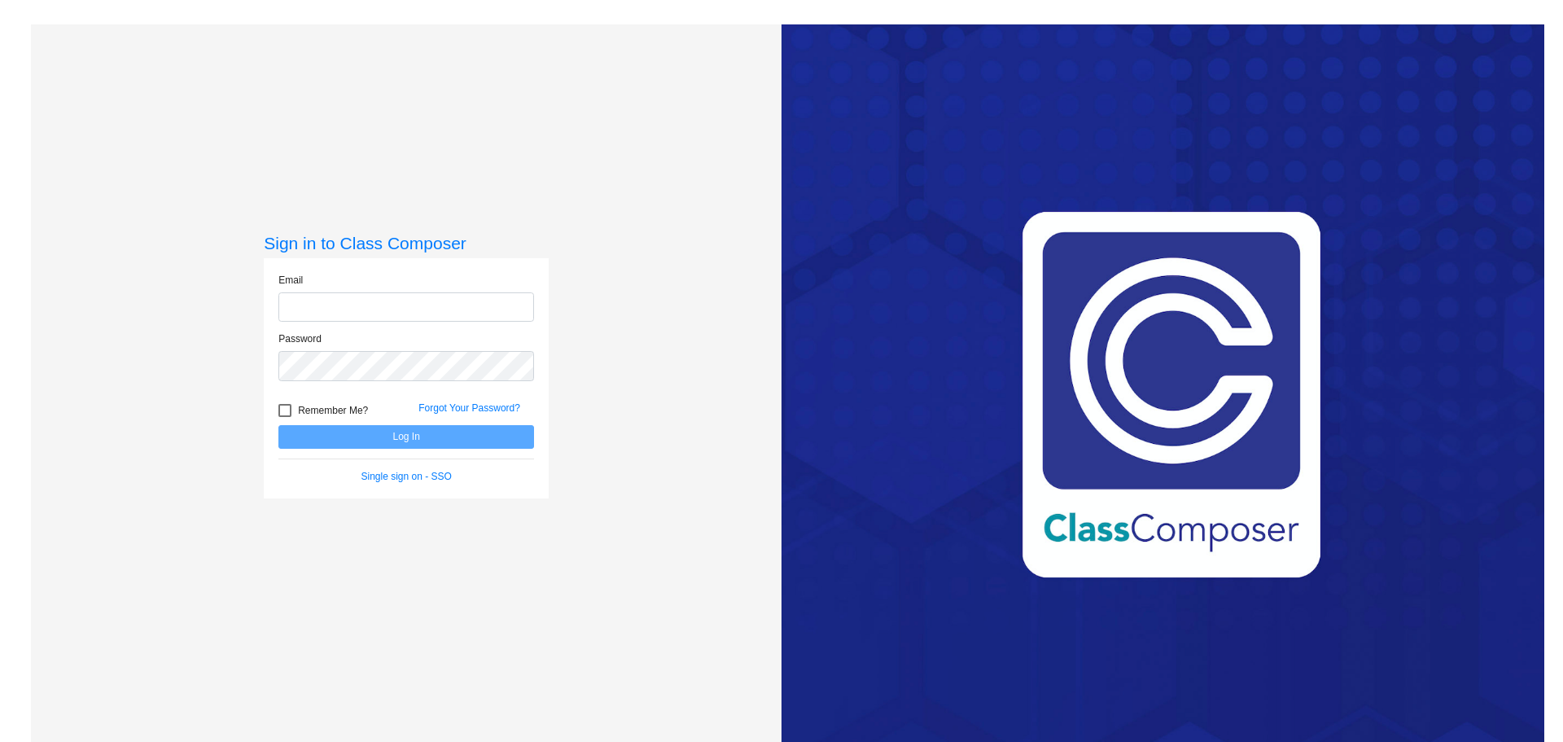 This screenshot has height=742, width=1563. Describe the element at coordinates (333, 410) in the screenshot. I see `span: Remember Me?` at that location.